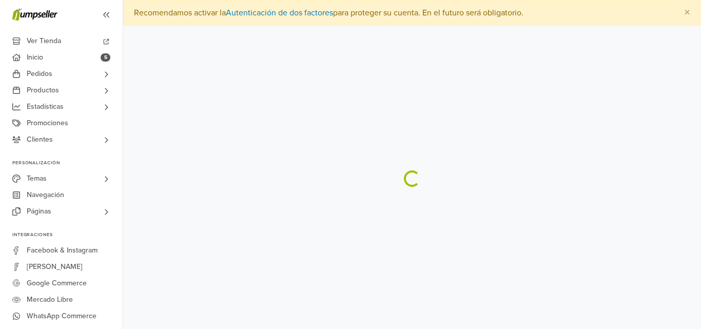 The image size is (701, 329). What do you see at coordinates (43, 90) in the screenshot?
I see `span: Productos` at bounding box center [43, 90].